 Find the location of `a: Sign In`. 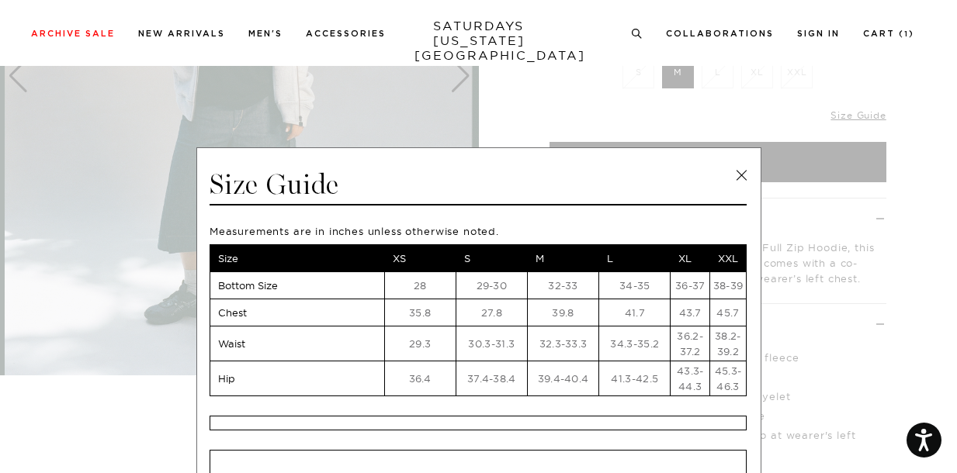

a: Sign In is located at coordinates (818, 33).